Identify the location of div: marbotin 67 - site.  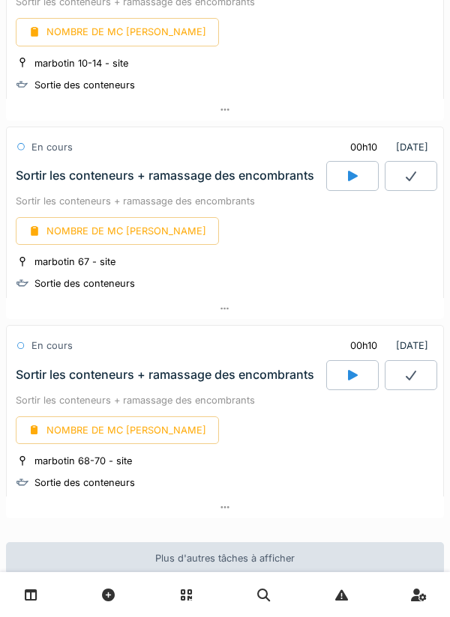
(75, 261).